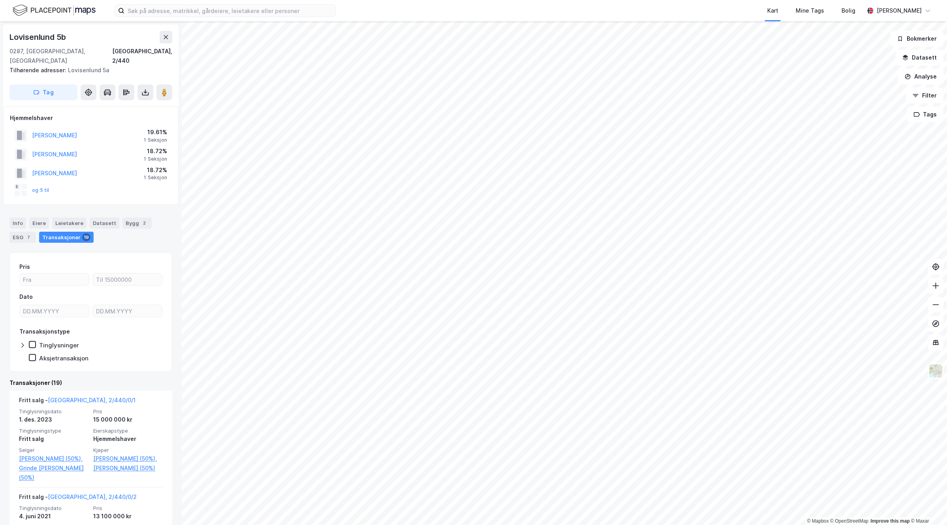 The image size is (947, 525). What do you see at coordinates (925, 115) in the screenshot?
I see `button: Tags` at bounding box center [925, 115].